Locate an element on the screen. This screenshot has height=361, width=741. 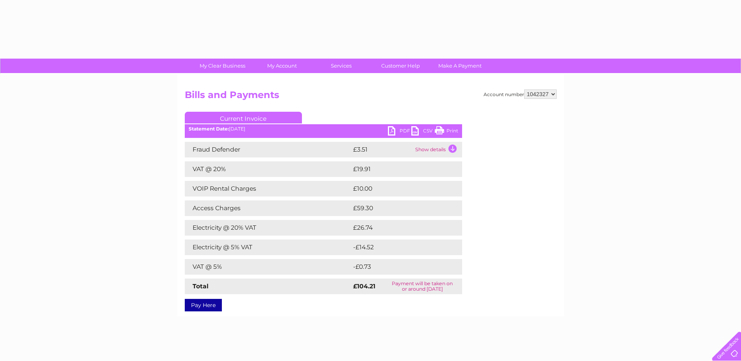
a: My Account is located at coordinates (282, 66).